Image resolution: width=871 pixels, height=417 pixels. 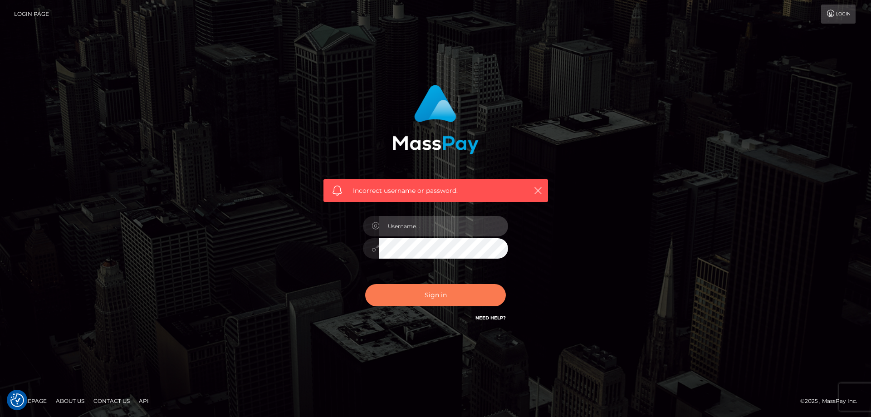 What do you see at coordinates (17, 400) in the screenshot?
I see `img: Revisit consent button` at bounding box center [17, 400].